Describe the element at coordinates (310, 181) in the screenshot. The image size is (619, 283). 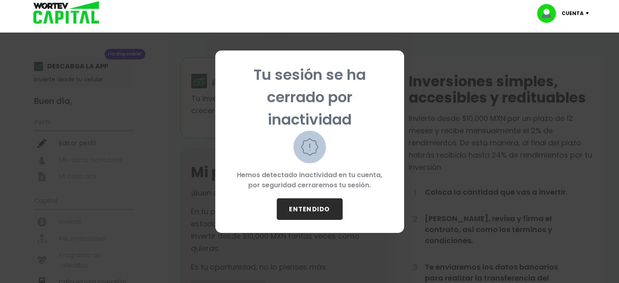
I see `p: Hemos detectado inactividad en tu cuenta, por seguridad cerraremos tu sesión.` at that location.